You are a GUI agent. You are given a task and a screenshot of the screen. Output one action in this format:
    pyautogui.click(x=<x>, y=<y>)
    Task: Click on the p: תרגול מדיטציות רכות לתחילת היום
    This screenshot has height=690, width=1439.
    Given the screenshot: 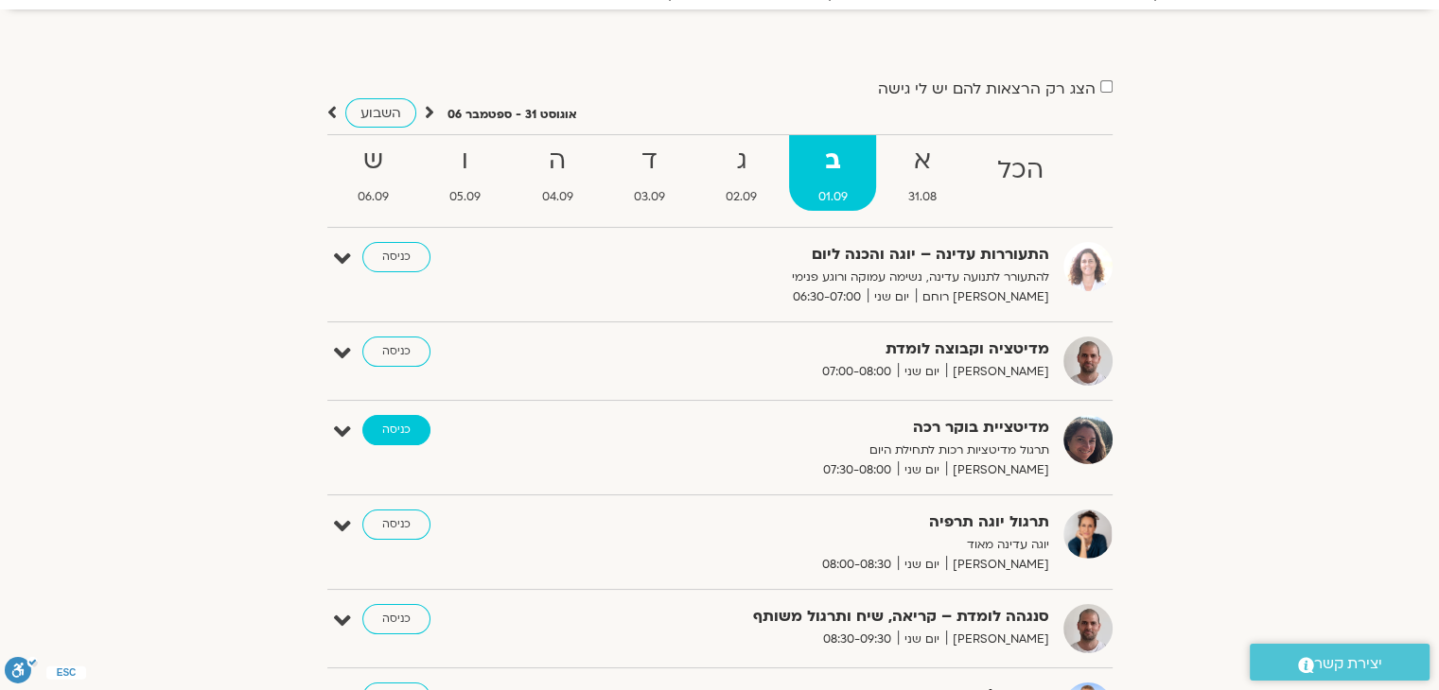 What is the action you would take?
    pyautogui.click(x=817, y=450)
    